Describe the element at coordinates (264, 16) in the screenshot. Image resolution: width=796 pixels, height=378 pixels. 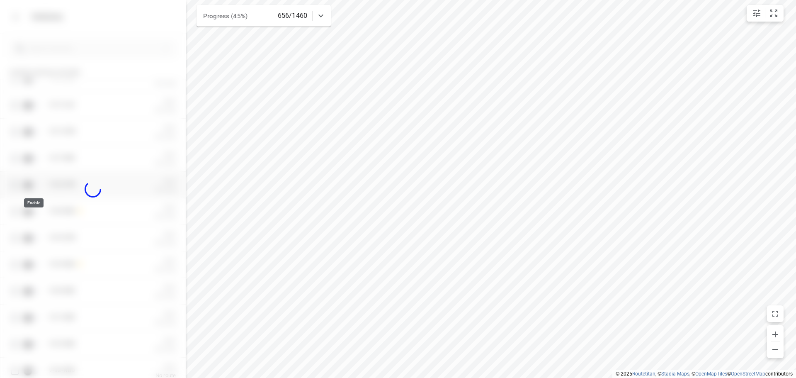
I see `div: Progress (45%)656/1460` at that location.